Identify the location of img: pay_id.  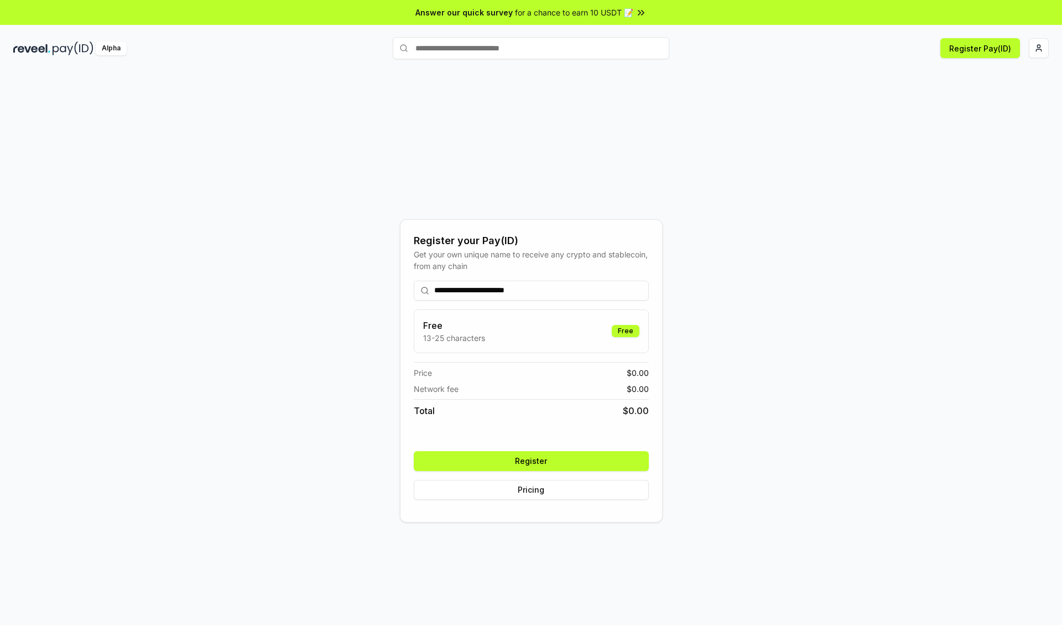
(73, 48).